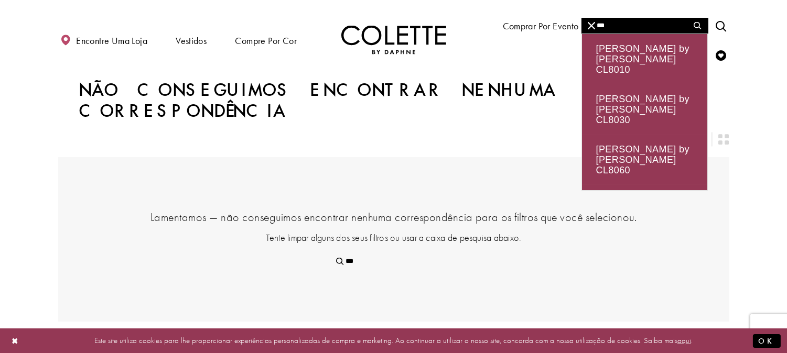 Image resolution: width=787 pixels, height=353 pixels. I want to click on font: OK, so click(766, 341).